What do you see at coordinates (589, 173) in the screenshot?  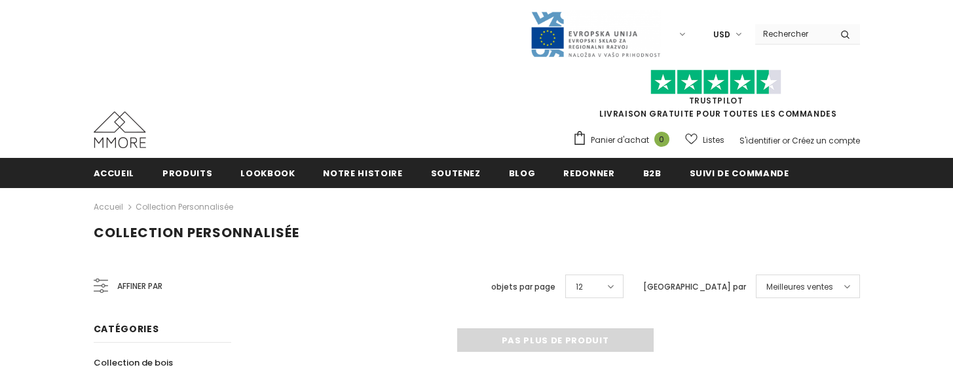 I see `span: Redonner` at bounding box center [589, 173].